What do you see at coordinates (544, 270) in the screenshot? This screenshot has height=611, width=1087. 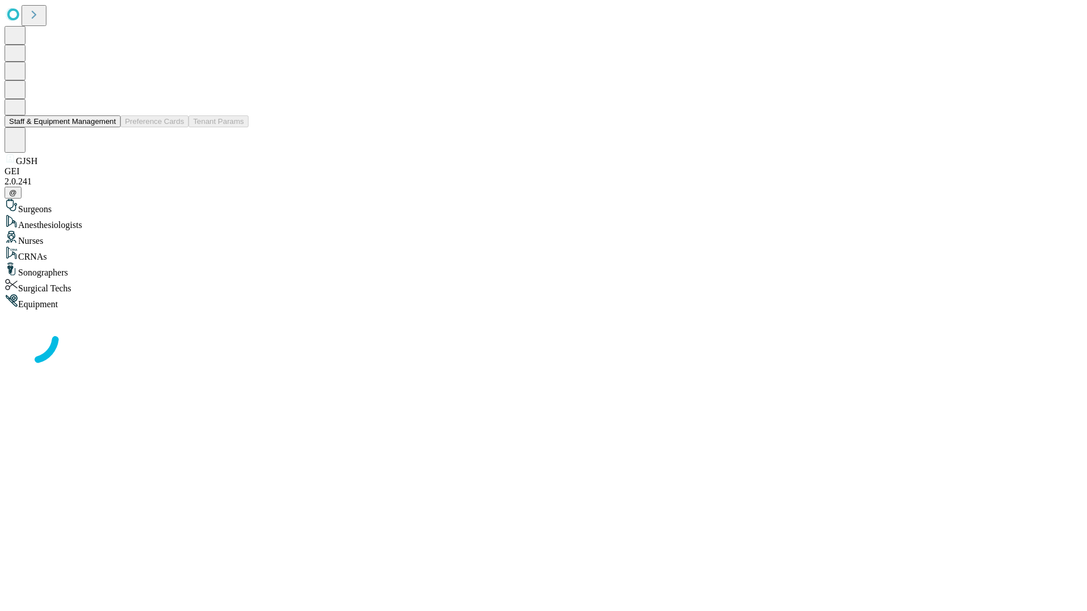 I see `div: Sonographers` at bounding box center [544, 270].